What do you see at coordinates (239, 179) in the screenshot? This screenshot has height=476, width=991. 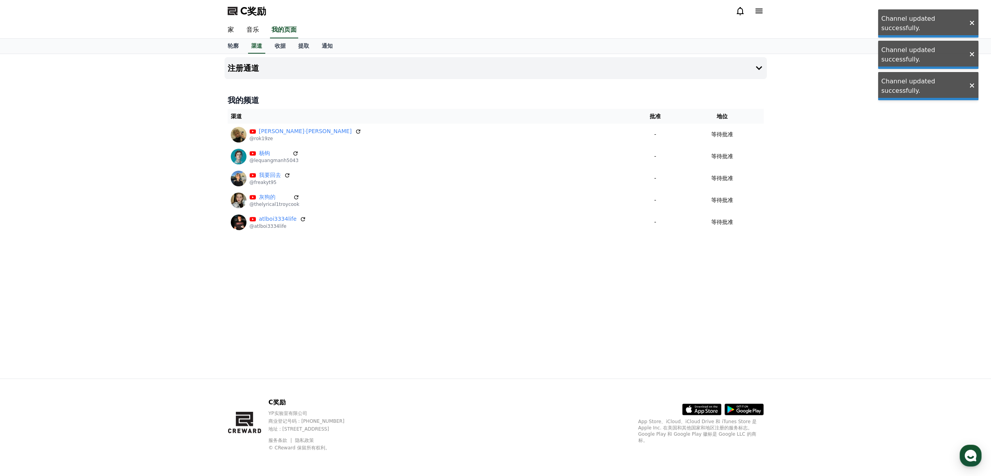 I see `img: 我要回去` at bounding box center [239, 179].